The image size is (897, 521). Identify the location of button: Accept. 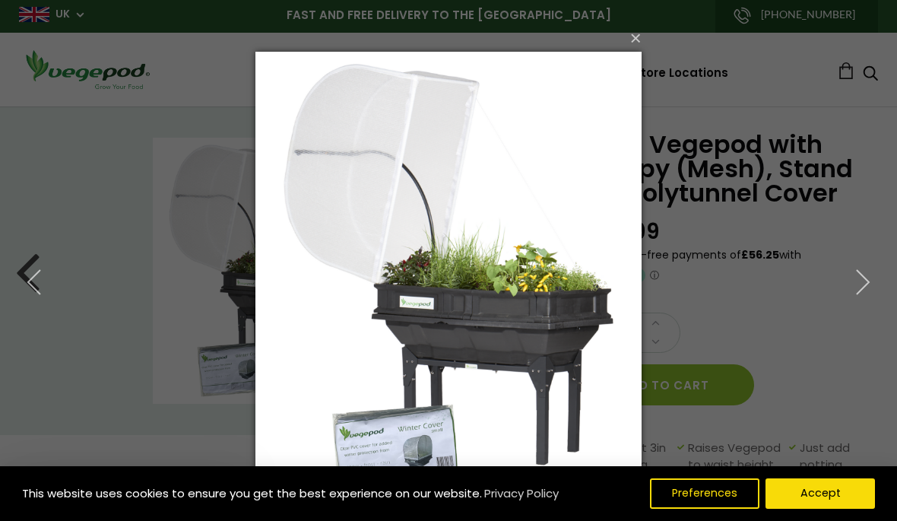
(821, 494).